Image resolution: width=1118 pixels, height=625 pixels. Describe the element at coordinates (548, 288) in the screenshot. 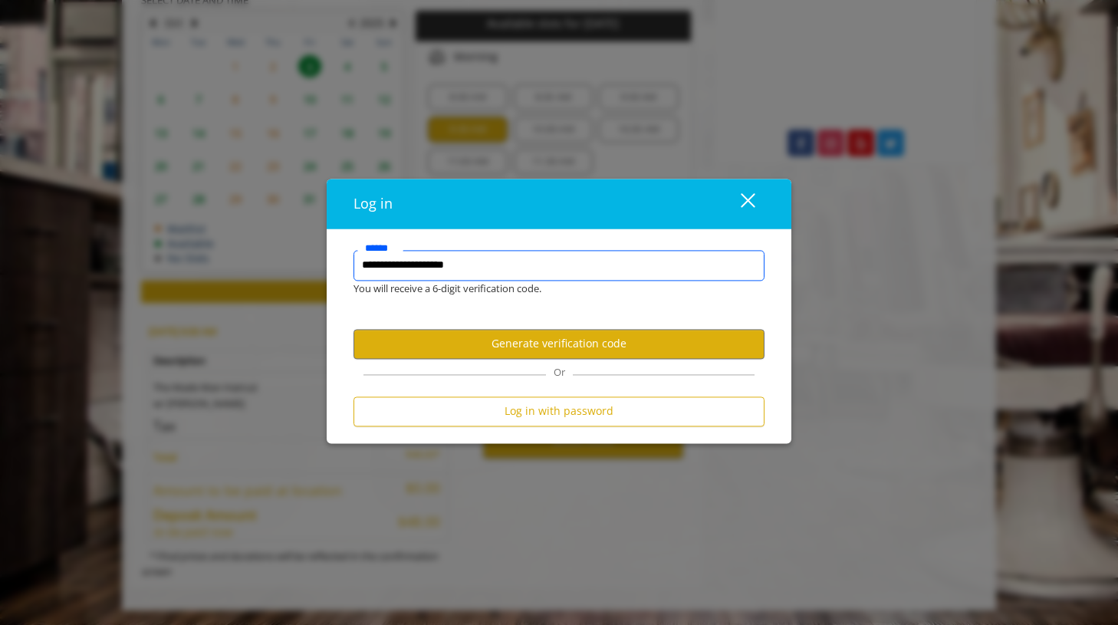

I see `div: You will receive a 6-digit verification code.` at that location.